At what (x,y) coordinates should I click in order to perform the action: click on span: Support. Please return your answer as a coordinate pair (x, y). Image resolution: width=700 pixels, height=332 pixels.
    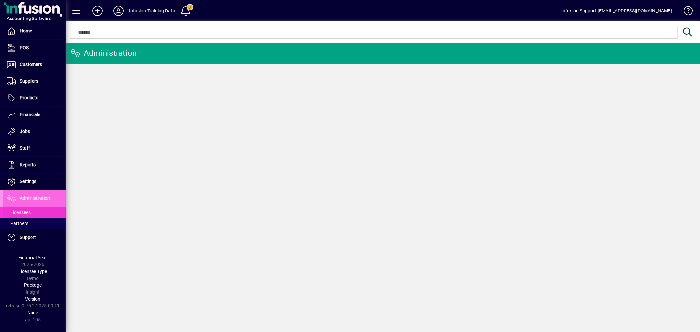
    Looking at the image, I should click on (28, 237).